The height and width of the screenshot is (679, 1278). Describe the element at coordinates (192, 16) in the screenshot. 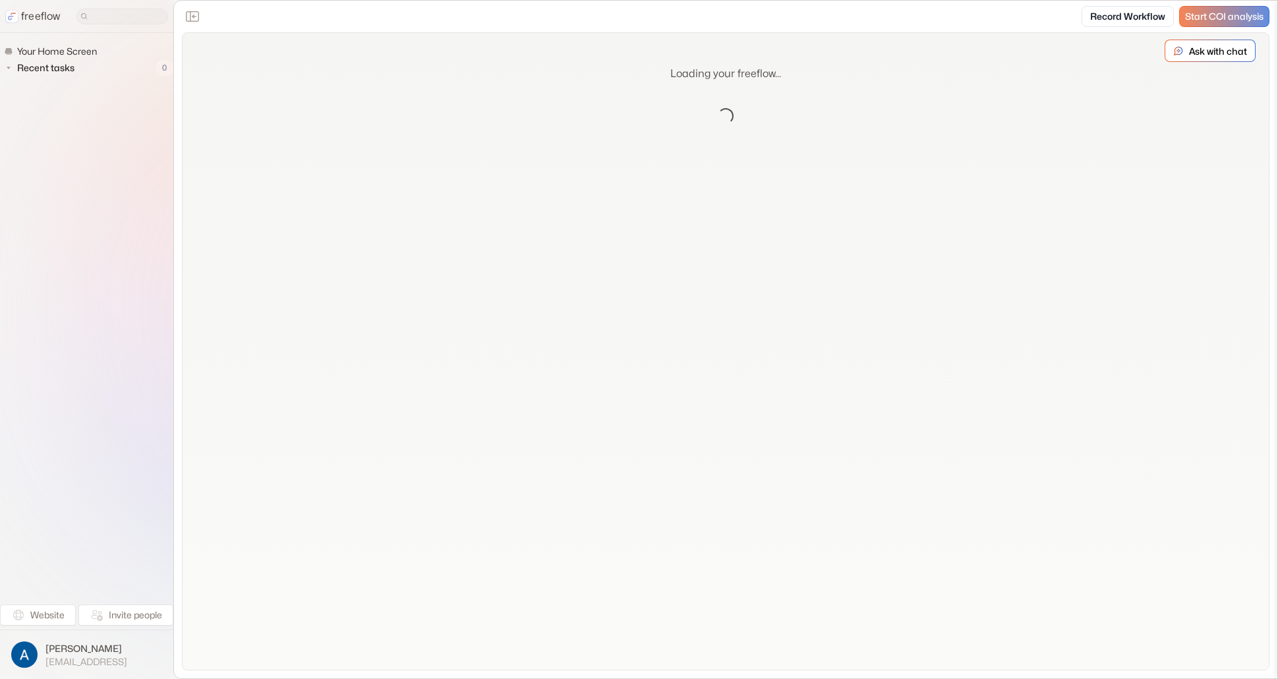

I see `button: Close the sidebar` at that location.